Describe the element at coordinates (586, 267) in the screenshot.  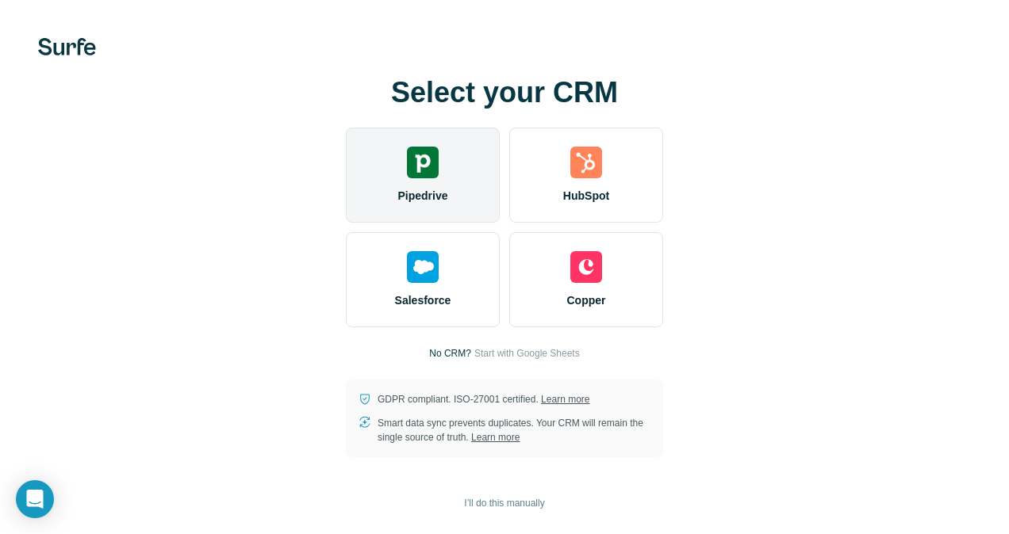
I see `img: copper's logo` at that location.